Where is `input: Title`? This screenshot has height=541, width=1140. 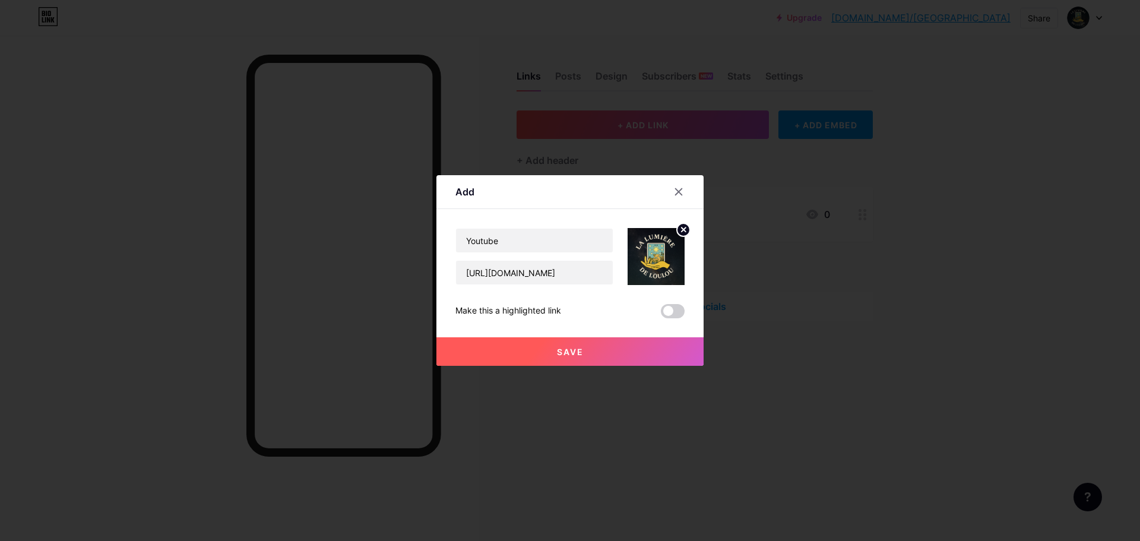
input: Title is located at coordinates (535, 241).